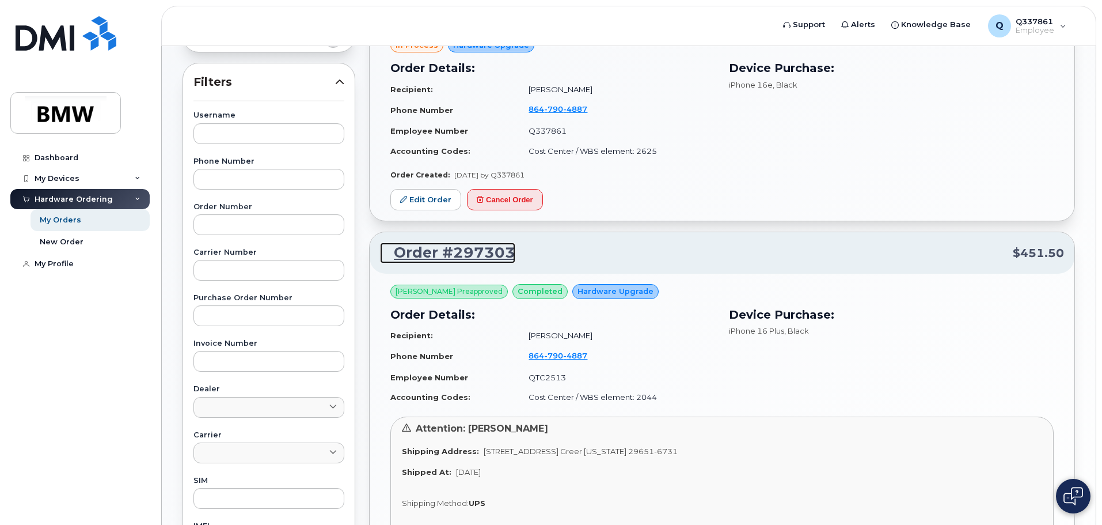  I want to click on span: Filters, so click(264, 82).